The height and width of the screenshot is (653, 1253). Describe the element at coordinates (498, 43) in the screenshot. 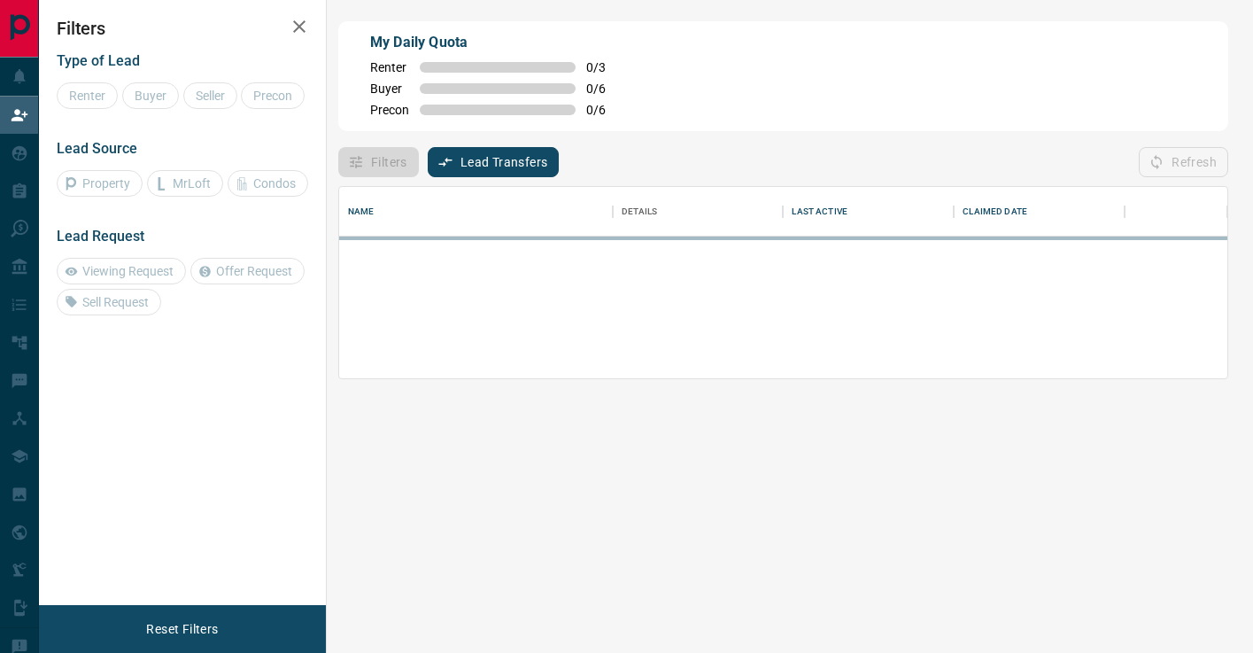

I see `p: My Daily Quota` at that location.